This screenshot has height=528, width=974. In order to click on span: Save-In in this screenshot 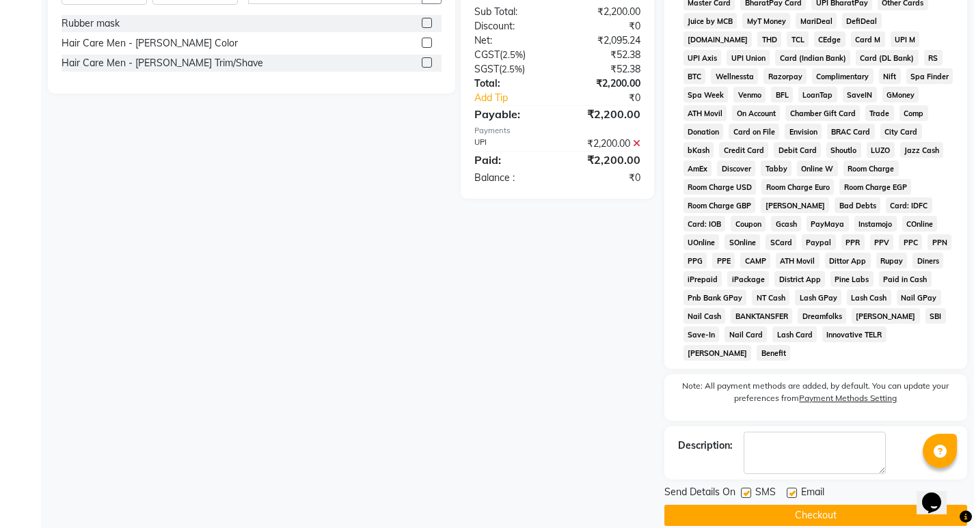, I will do `click(701, 334)`.